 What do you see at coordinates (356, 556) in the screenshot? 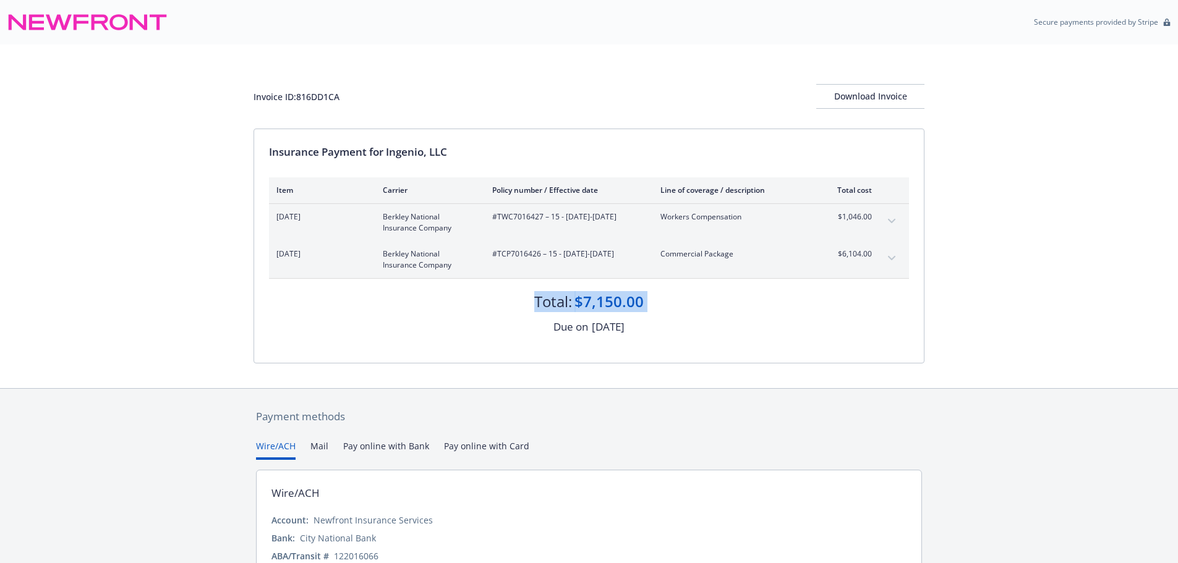
I see `div: 122016066` at bounding box center [356, 556].